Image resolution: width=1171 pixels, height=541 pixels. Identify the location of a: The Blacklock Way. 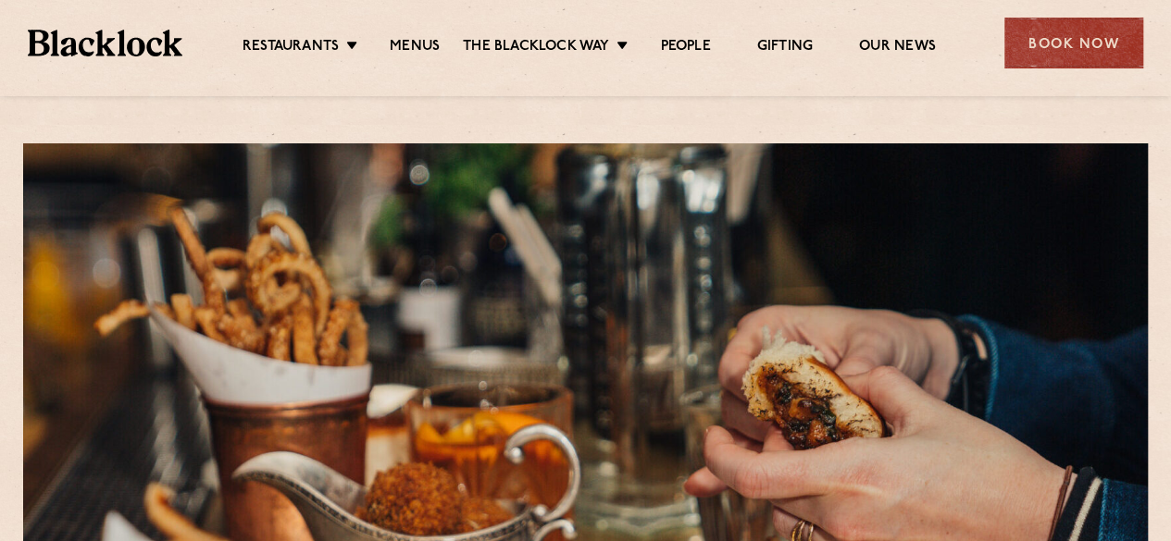
(536, 48).